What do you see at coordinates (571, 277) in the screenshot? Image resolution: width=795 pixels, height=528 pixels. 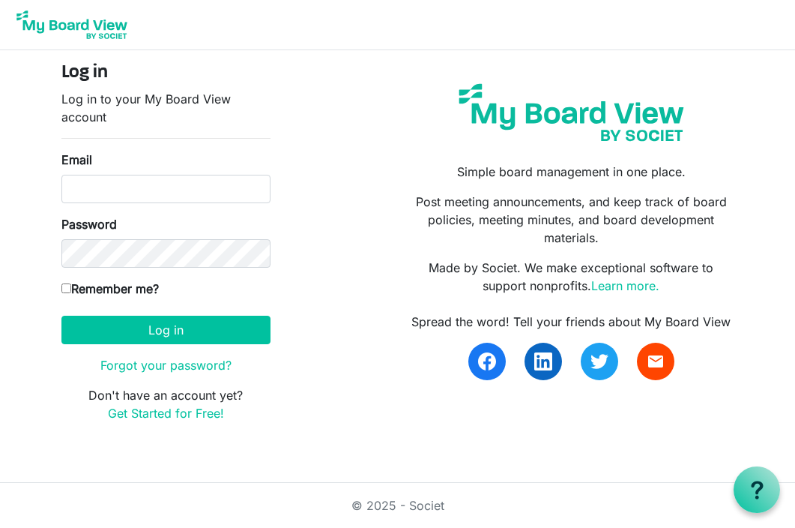 I see `p: Made by Societ. We make exceptional software to support nonprofits.` at bounding box center [571, 277].